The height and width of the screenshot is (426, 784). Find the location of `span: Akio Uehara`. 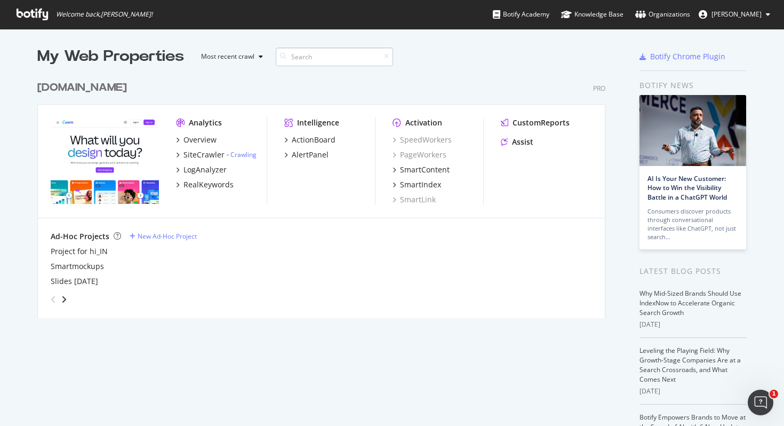

span: Akio Uehara is located at coordinates (737, 14).